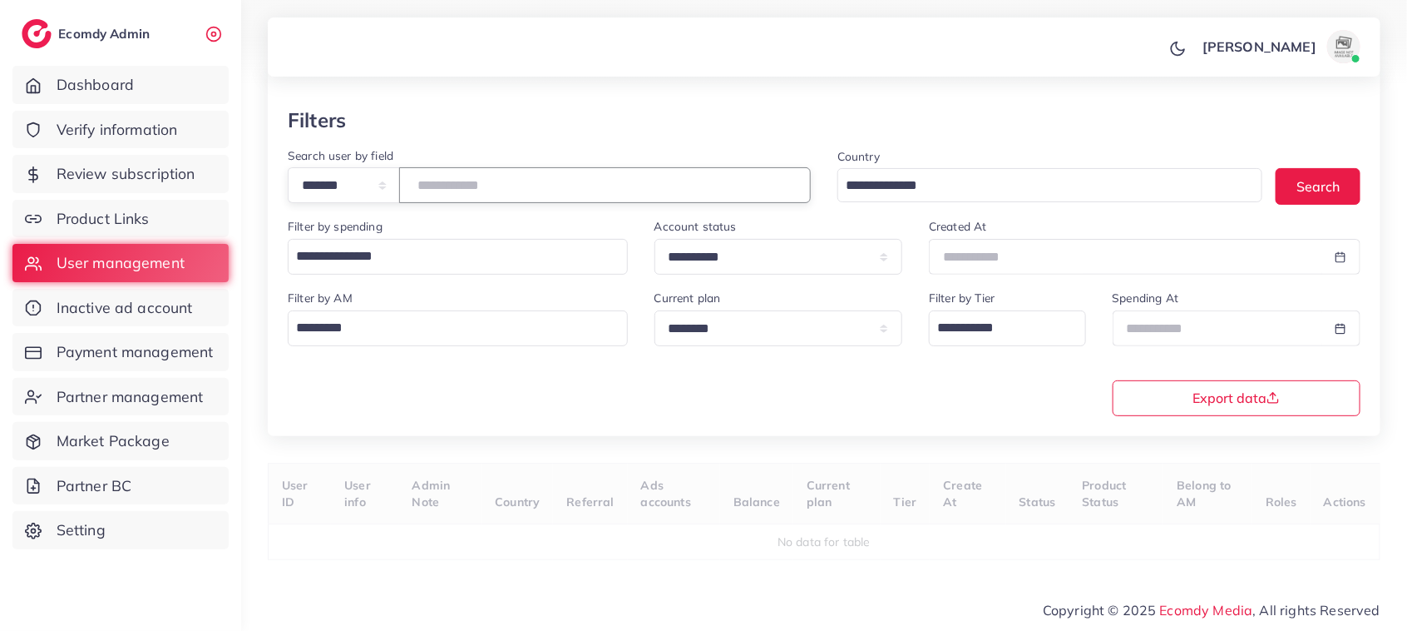 This screenshot has width=1407, height=631. Describe the element at coordinates (688, 298) in the screenshot. I see `label: Current plan` at that location.